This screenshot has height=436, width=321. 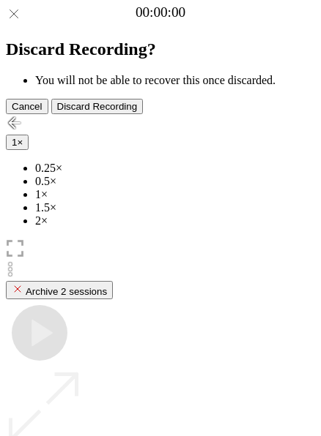 I want to click on a: 00:00:00, so click(x=160, y=12).